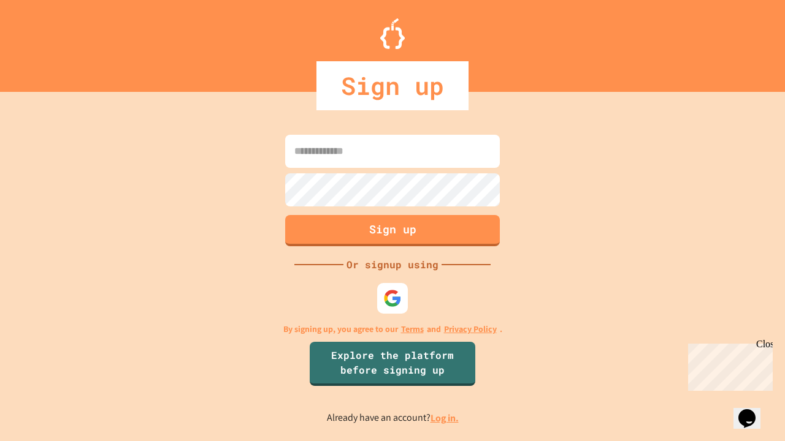  I want to click on div: Sign up, so click(392, 86).